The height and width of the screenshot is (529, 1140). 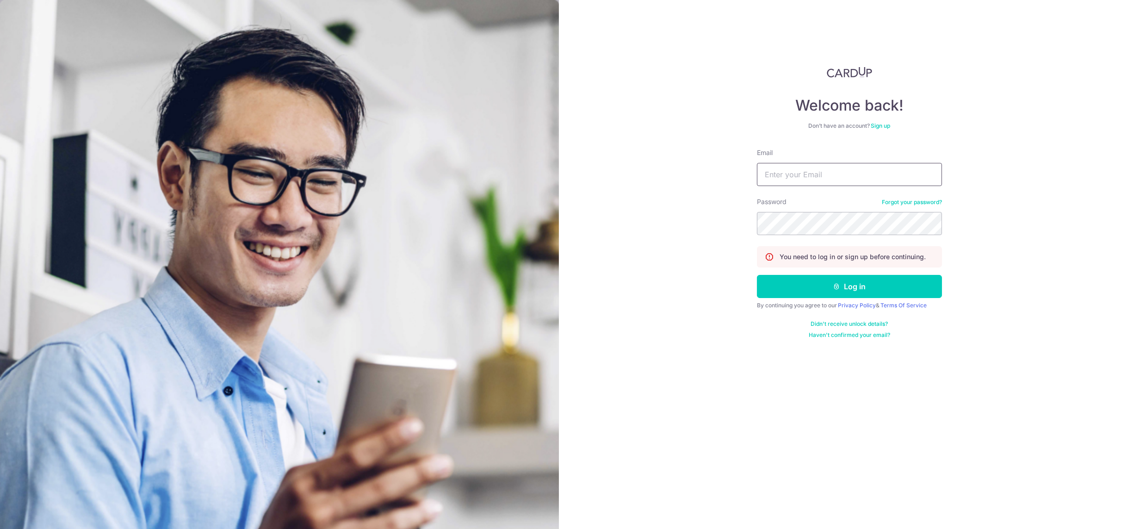 What do you see at coordinates (772, 202) in the screenshot?
I see `label: Password` at bounding box center [772, 202].